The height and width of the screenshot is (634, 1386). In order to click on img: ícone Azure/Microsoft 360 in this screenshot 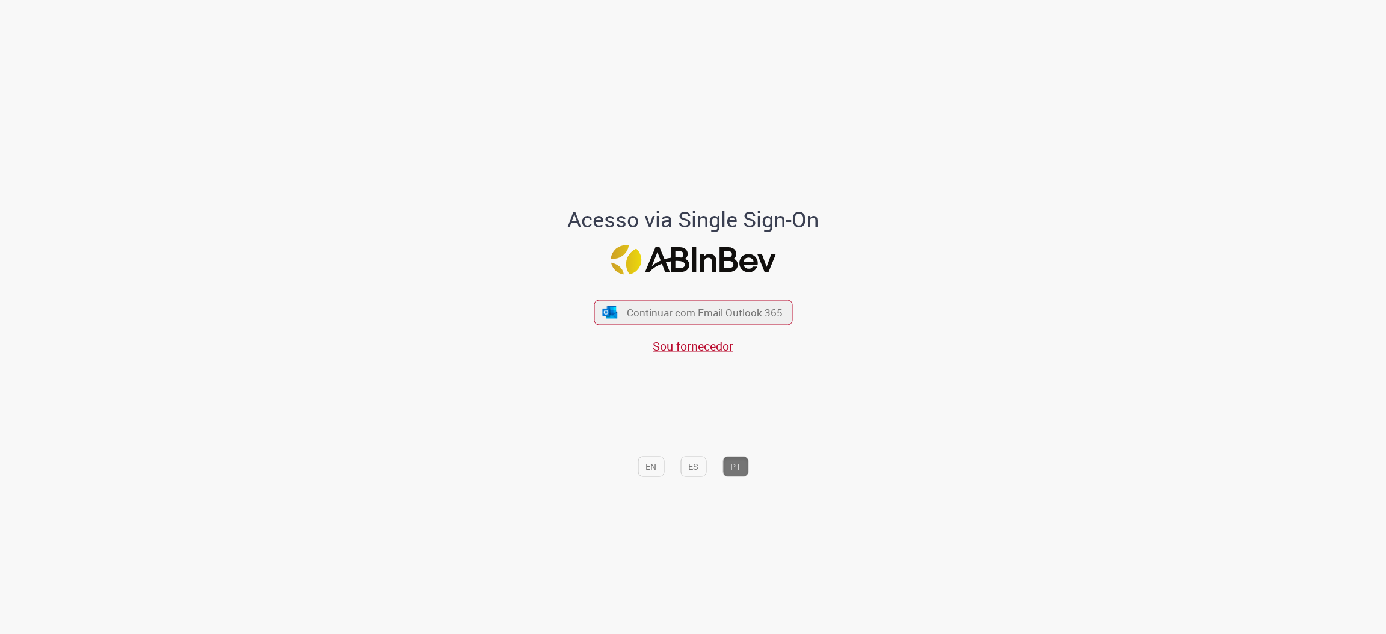, I will do `click(610, 312)`.